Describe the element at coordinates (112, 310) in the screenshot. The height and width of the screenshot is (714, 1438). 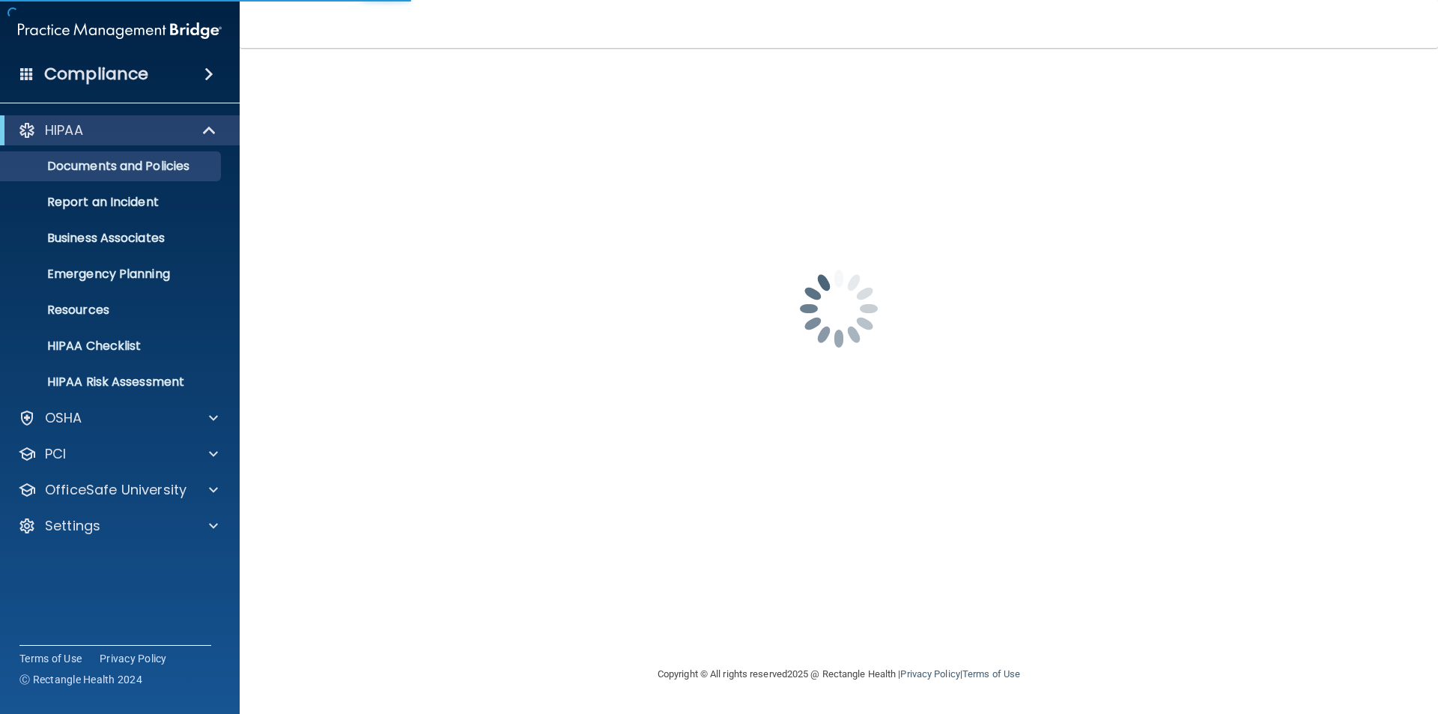
I see `p: Resources` at that location.